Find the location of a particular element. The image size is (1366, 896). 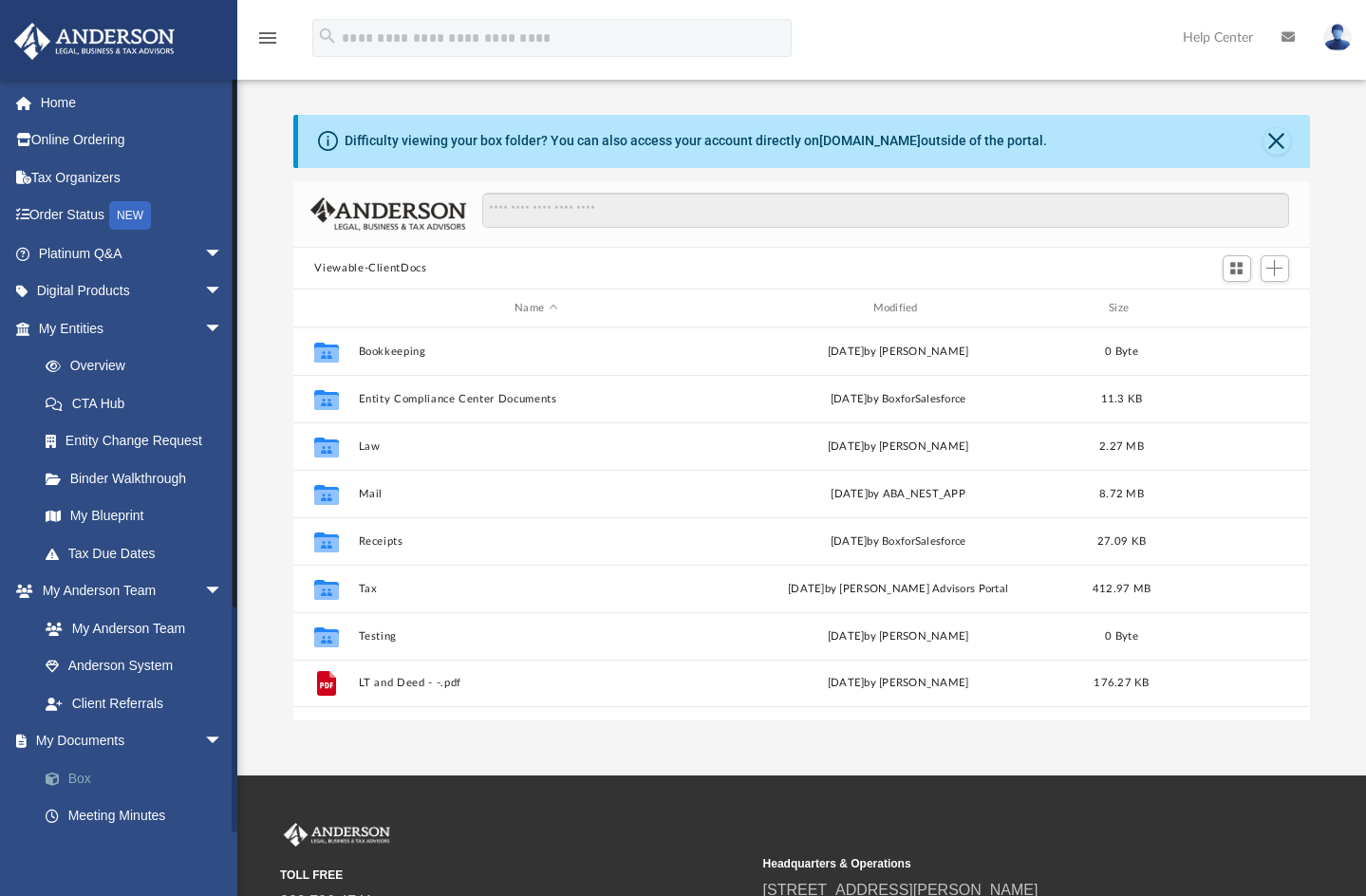

a: Overview is located at coordinates (139, 367).